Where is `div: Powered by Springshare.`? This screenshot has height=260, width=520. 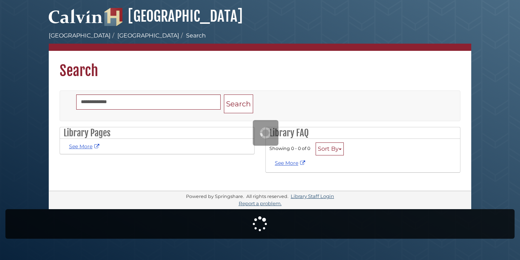
div: Powered by Springshare. is located at coordinates (215, 196).